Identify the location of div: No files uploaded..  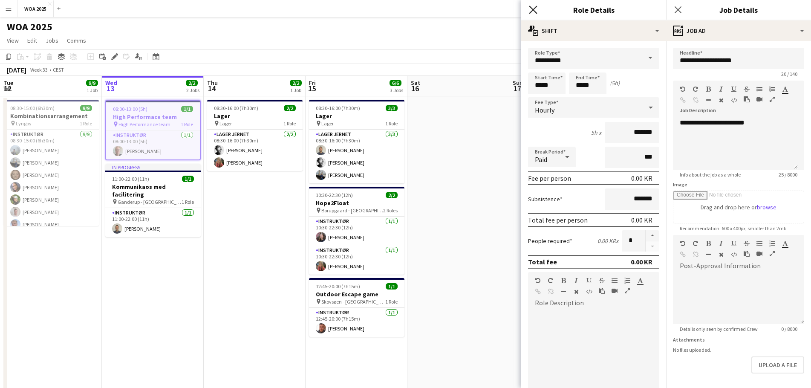
(739, 350).